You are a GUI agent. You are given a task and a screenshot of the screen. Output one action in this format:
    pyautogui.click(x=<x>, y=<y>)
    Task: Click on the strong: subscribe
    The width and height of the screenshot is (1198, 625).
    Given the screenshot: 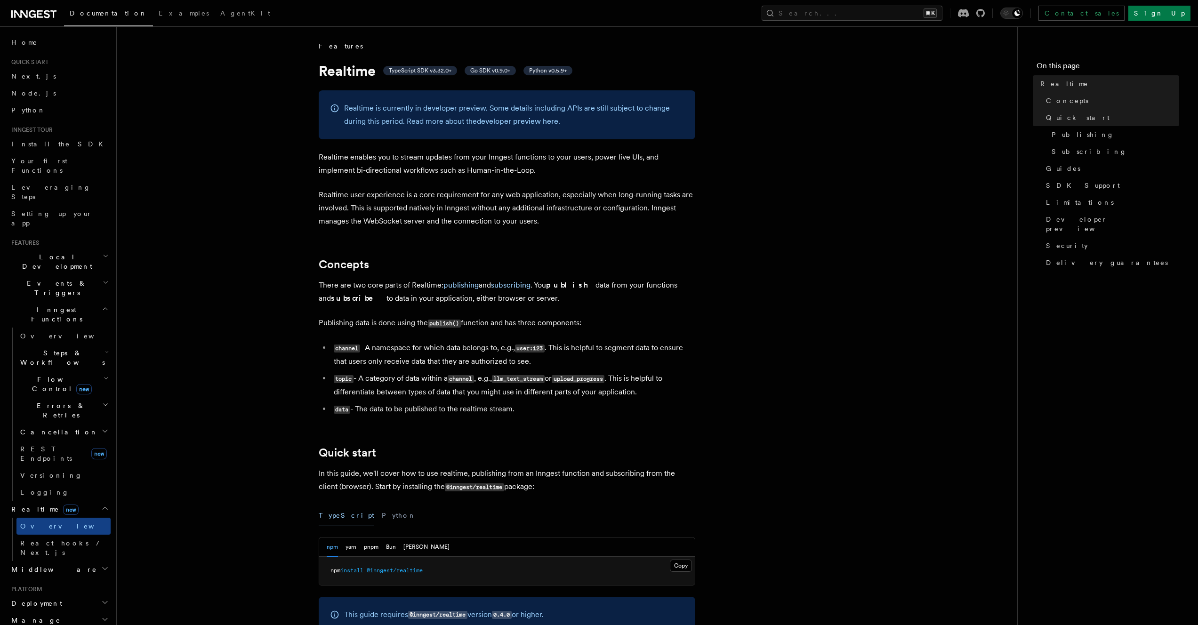 What is the action you would take?
    pyautogui.click(x=359, y=298)
    